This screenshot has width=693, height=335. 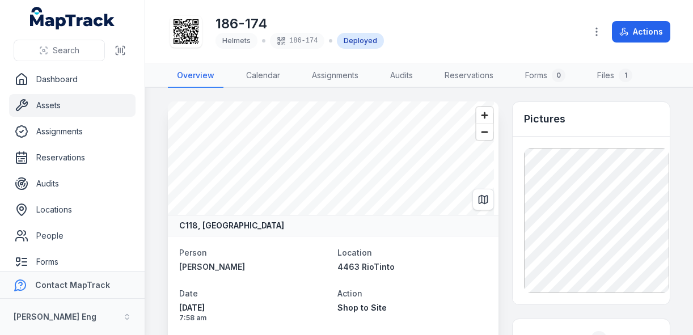 I want to click on button: Zoom out, so click(x=485, y=132).